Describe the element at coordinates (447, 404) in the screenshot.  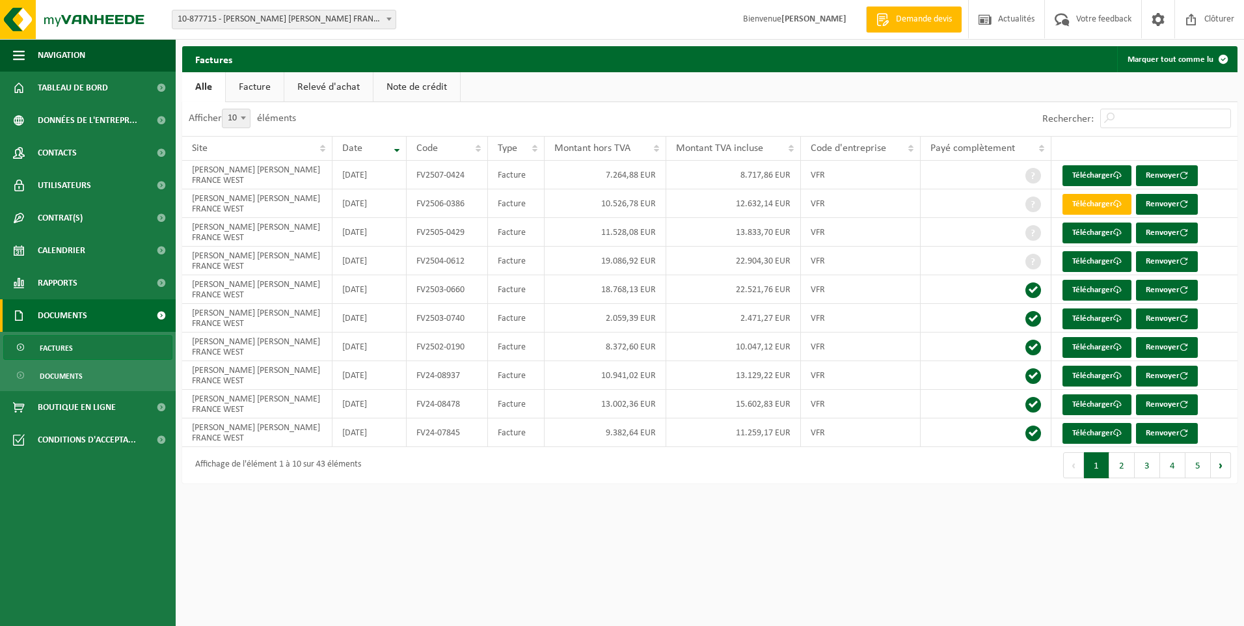
I see `td: FV24-08478` at that location.